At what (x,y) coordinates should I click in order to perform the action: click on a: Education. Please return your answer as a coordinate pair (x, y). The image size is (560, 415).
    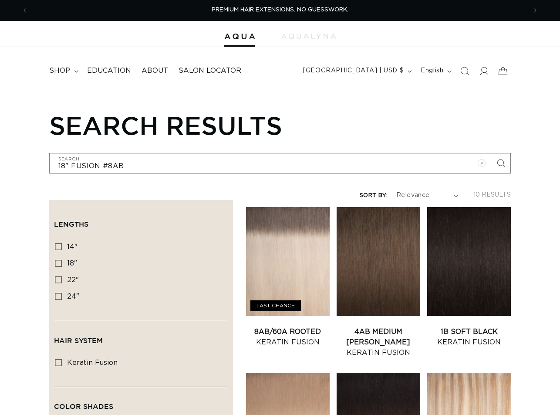
    Looking at the image, I should click on (109, 71).